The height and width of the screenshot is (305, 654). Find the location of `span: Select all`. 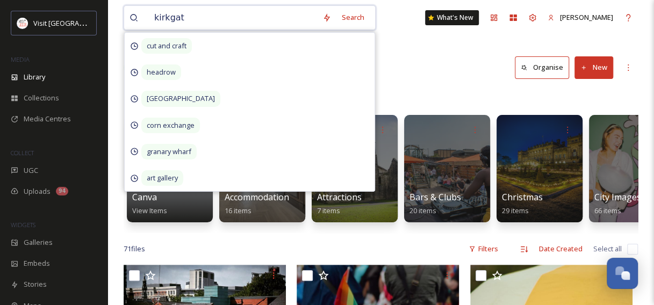

span: Select all is located at coordinates (608, 249).